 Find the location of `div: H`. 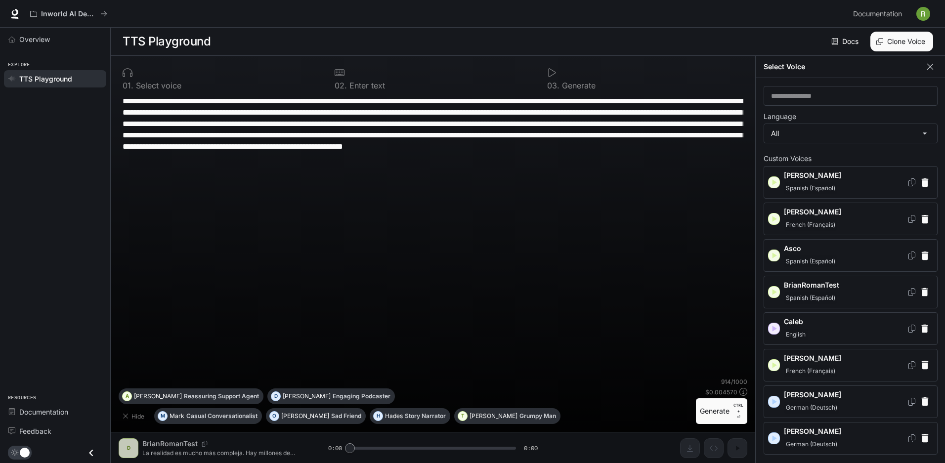

div: H is located at coordinates (378, 416).